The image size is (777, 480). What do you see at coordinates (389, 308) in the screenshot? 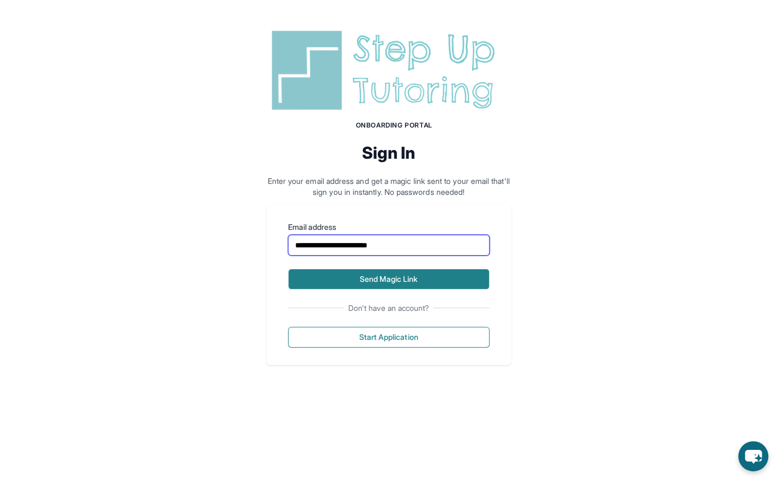
I see `span: Don't have an account?` at bounding box center [389, 308].